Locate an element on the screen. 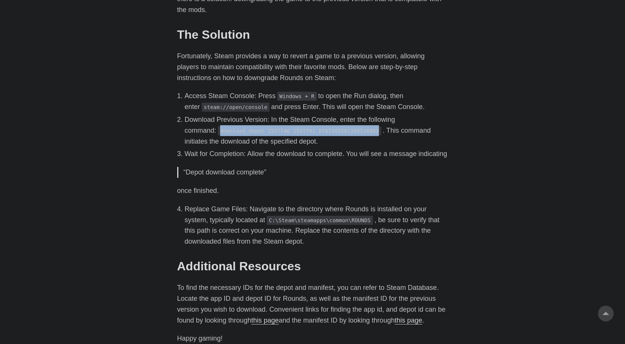  code: Windows + R is located at coordinates (297, 96).